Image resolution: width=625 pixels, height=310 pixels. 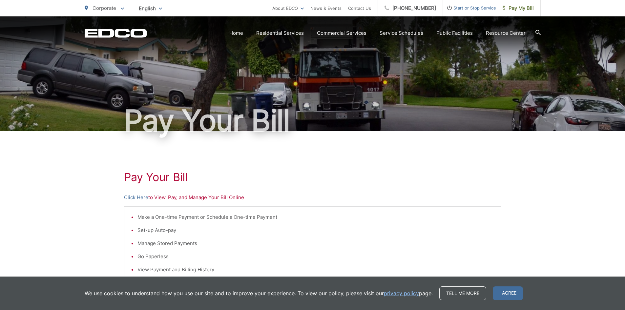 What do you see at coordinates (288, 8) in the screenshot?
I see `a: About EDCO` at bounding box center [288, 8].